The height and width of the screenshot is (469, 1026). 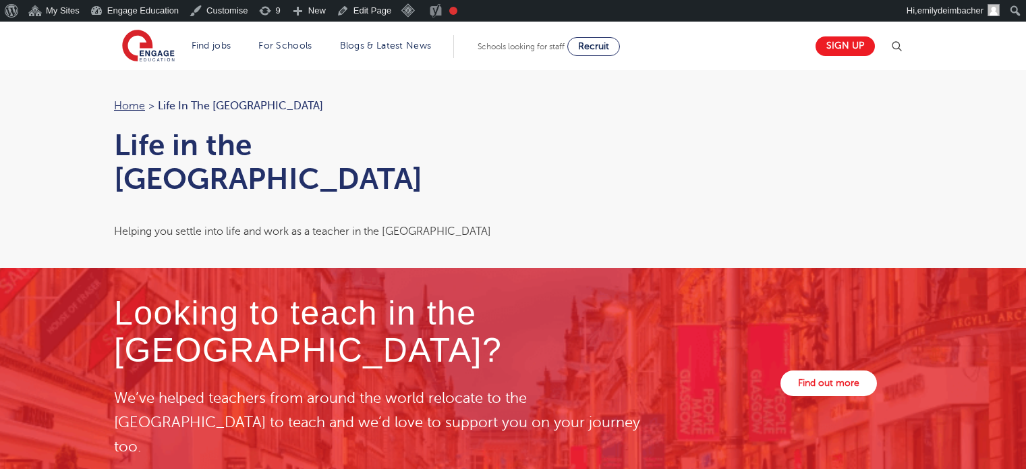 What do you see at coordinates (453, 11) in the screenshot?
I see `div: Focus keyphrase not set` at bounding box center [453, 11].